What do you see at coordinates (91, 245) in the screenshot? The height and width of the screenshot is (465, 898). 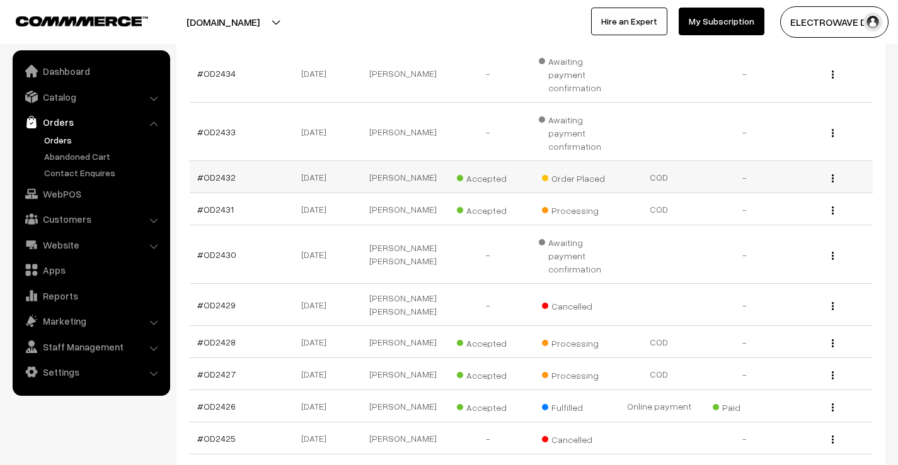 I see `a: Website` at bounding box center [91, 245].